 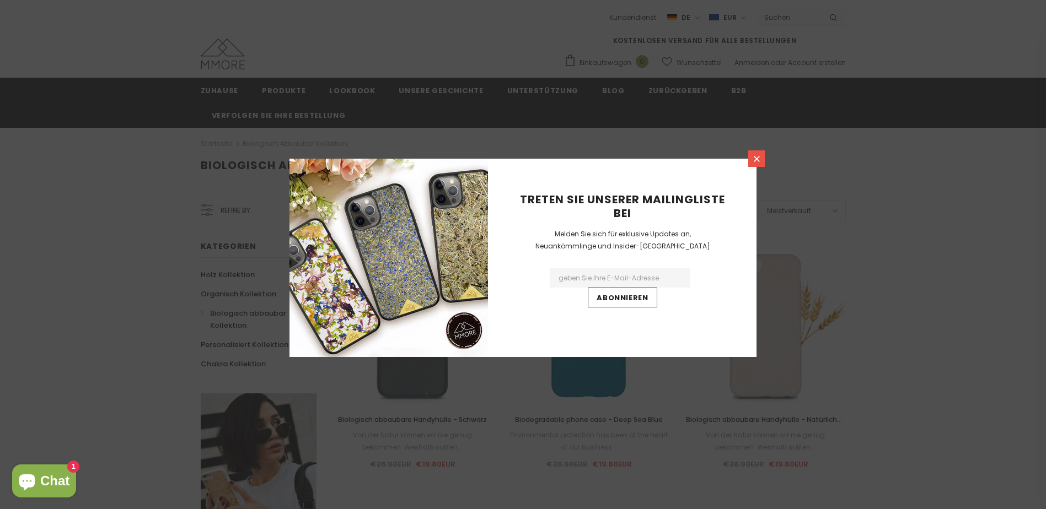 I want to click on input: Abonnieren, so click(x=622, y=298).